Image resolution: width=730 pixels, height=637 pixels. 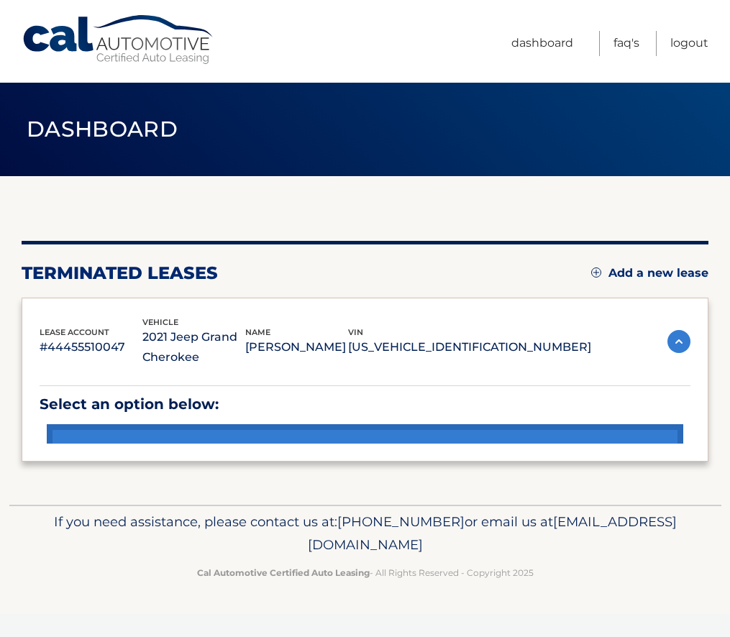 I want to click on span: lease account, so click(x=74, y=332).